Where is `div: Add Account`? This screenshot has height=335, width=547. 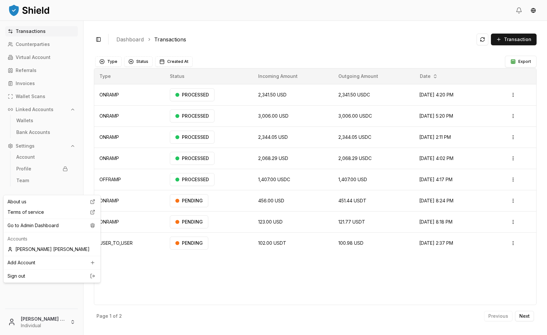 div: Add Account is located at coordinates (52, 263).